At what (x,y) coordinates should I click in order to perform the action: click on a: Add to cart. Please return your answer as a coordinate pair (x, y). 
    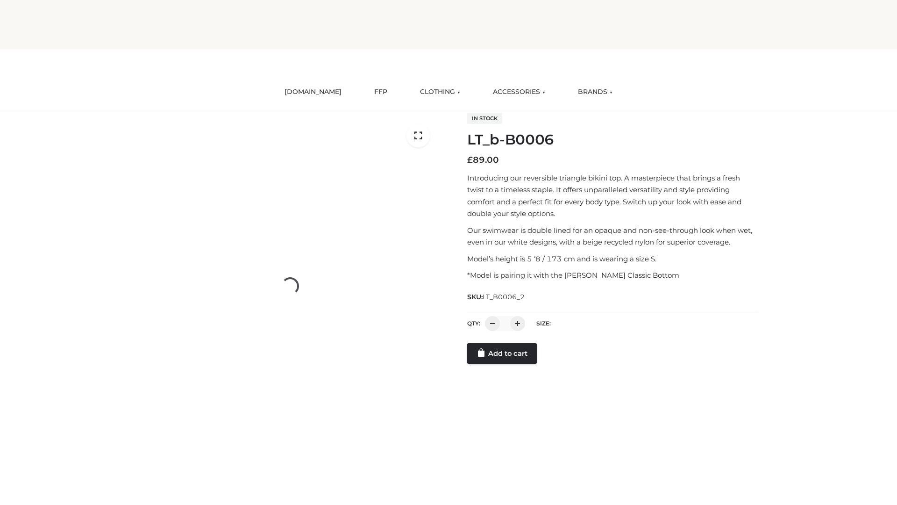
    Looking at the image, I should click on (502, 353).